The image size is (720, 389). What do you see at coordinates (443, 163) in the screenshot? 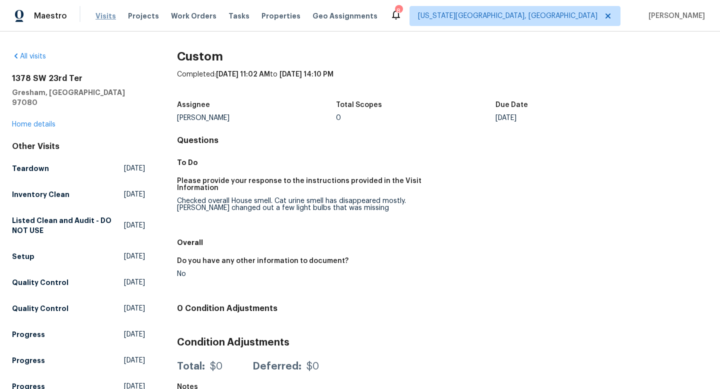
I see `h5: To Do` at bounding box center [443, 163].